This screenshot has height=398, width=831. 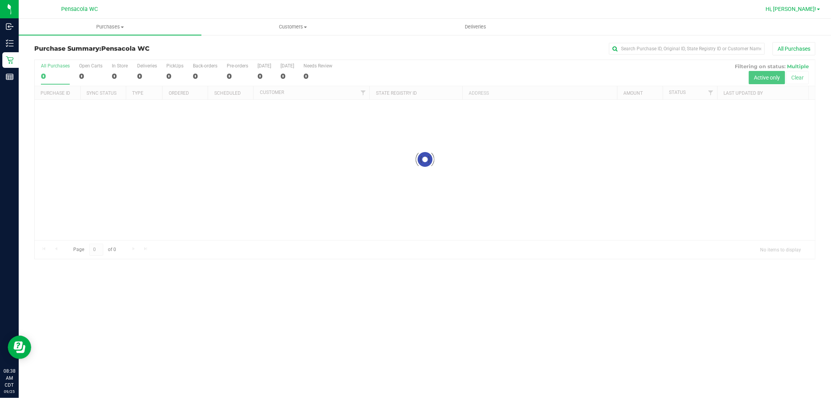 I want to click on inline-svg: Retail, so click(x=10, y=60).